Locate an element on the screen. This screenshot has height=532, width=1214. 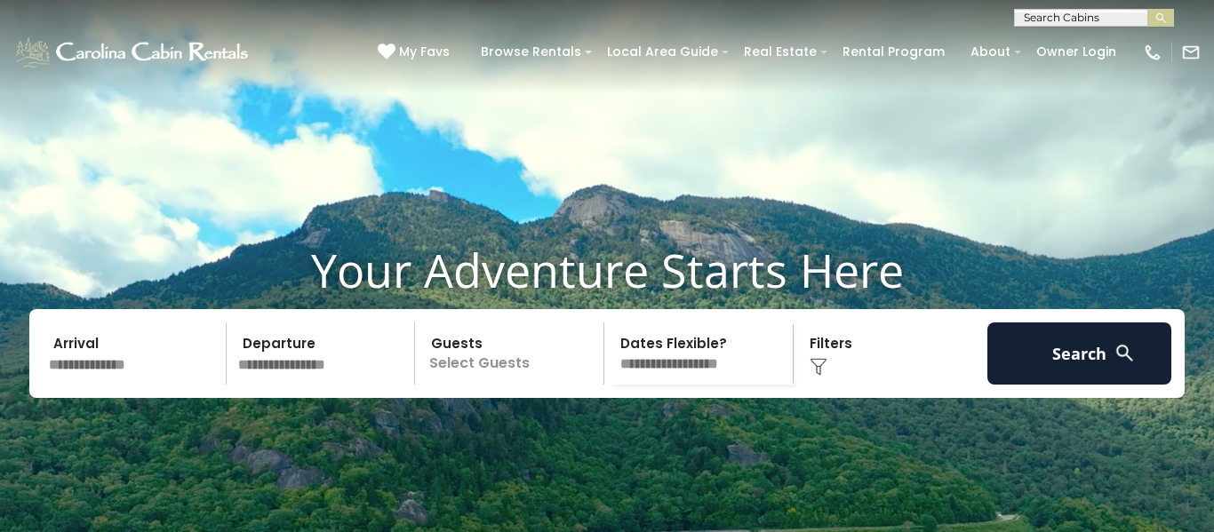
a: Owner Login is located at coordinates (1076, 52).